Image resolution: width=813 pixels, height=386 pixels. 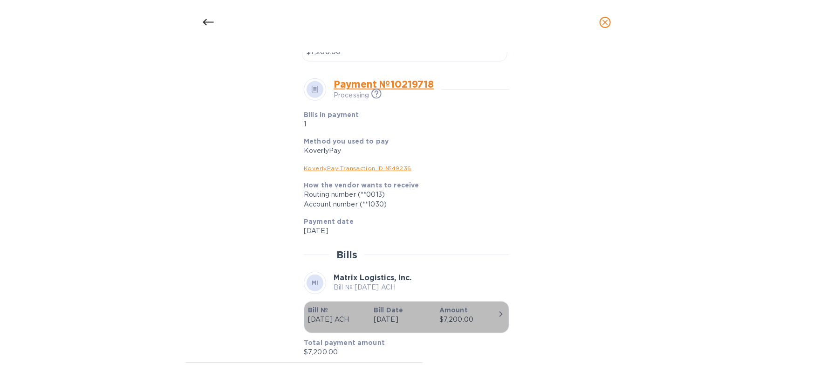 What do you see at coordinates (403, 352) in the screenshot?
I see `p: $7,200.00` at bounding box center [403, 352].